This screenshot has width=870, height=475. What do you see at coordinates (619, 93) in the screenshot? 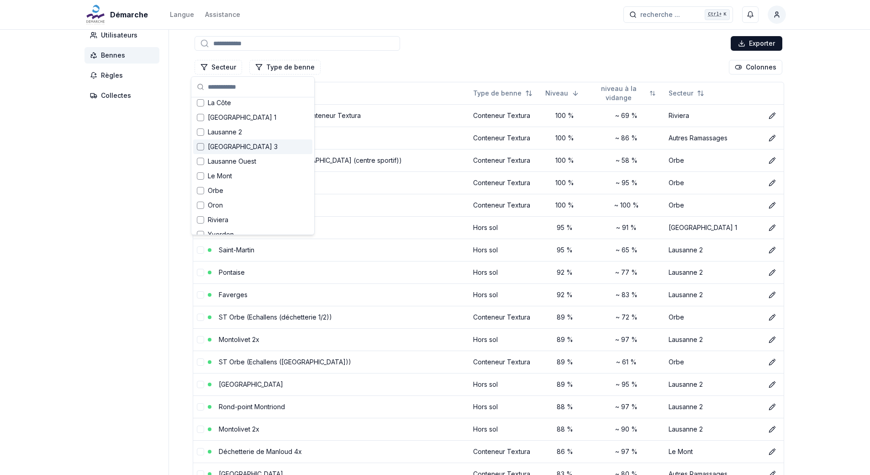
I see `span: niveau à la vidange` at bounding box center [619, 93].